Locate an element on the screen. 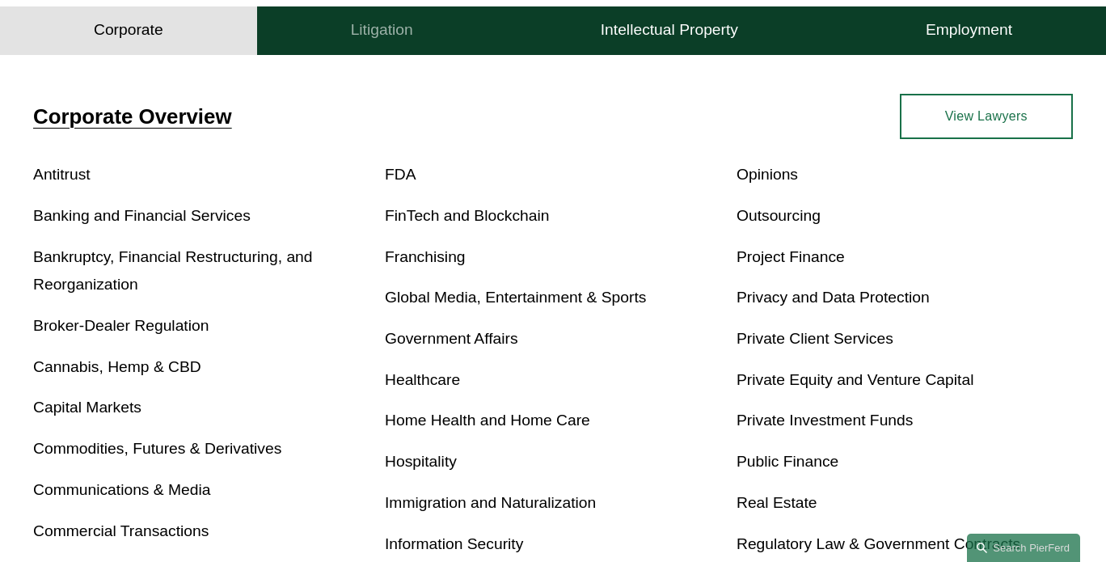  a: FinTech and Blockchain is located at coordinates (467, 215).